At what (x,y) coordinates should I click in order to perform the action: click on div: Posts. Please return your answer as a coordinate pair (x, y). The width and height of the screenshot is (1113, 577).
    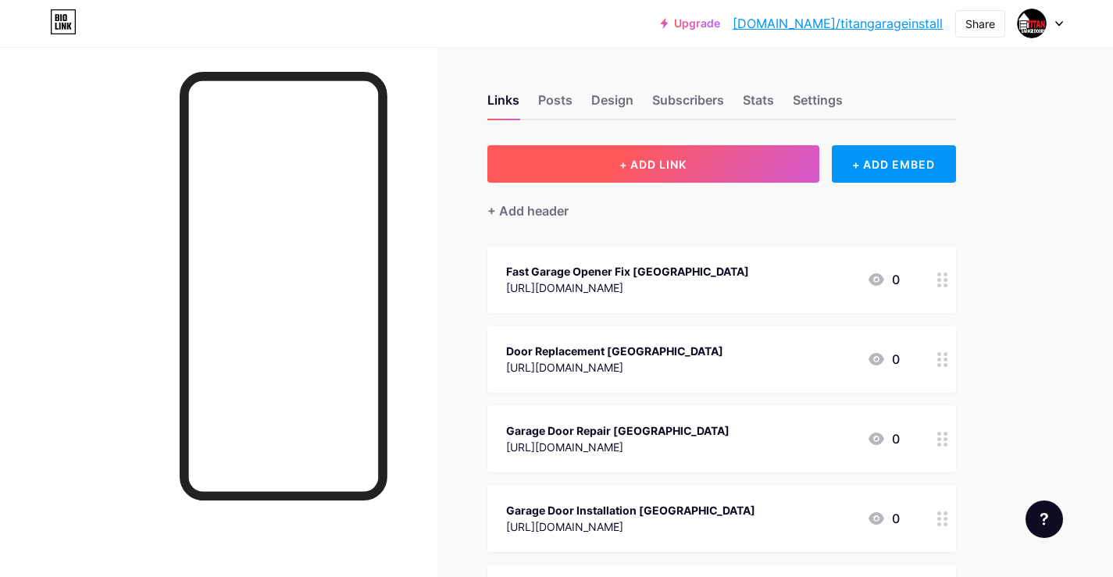
    Looking at the image, I should click on (555, 105).